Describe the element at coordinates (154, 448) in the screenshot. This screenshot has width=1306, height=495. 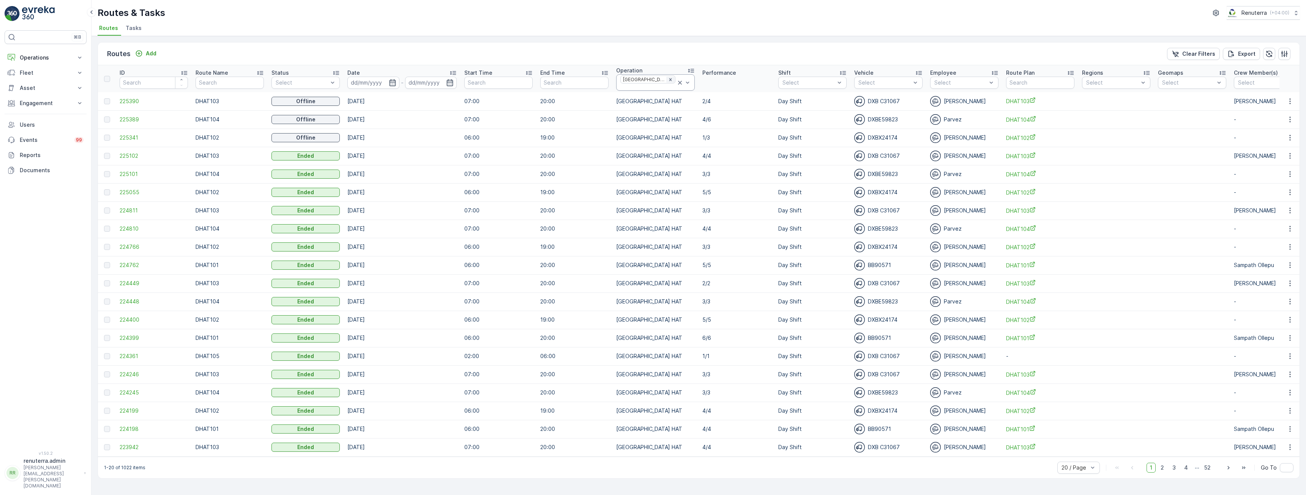
I see `span: 223942` at that location.